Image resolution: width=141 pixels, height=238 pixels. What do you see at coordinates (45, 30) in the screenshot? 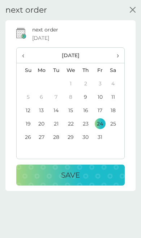
I see `p: next order` at bounding box center [45, 30].